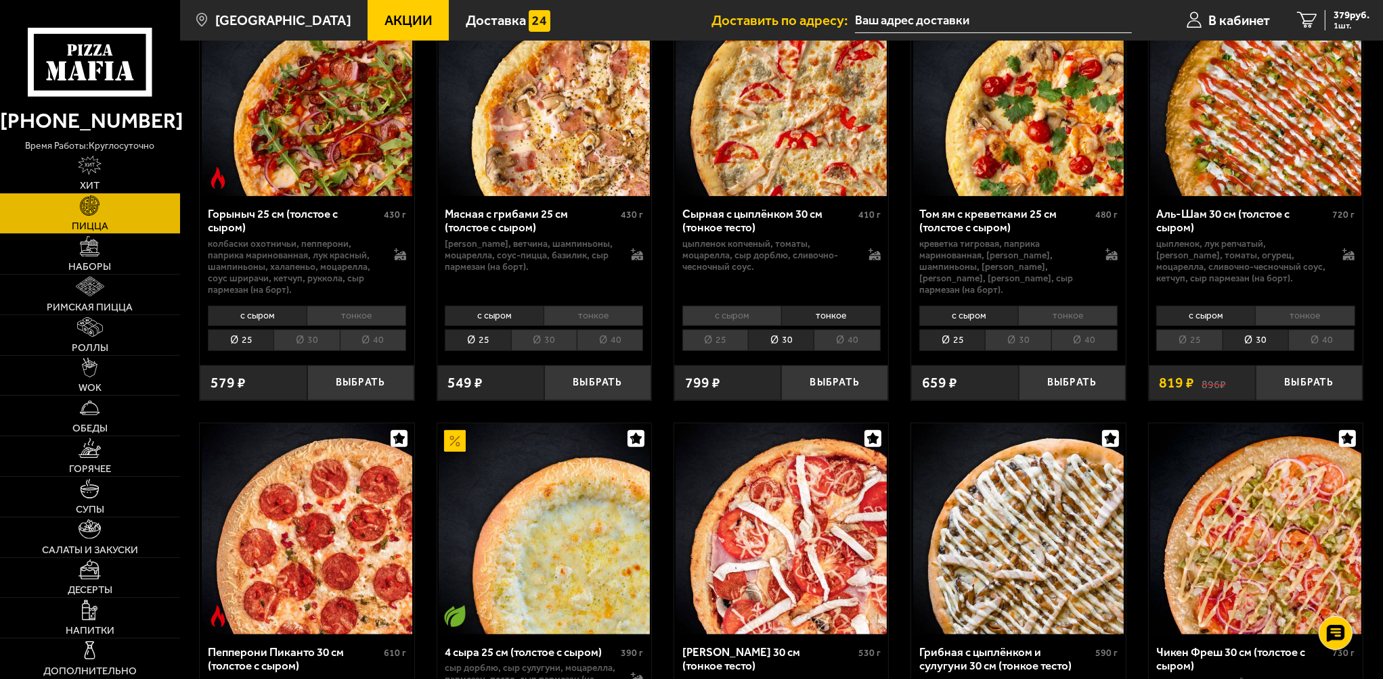 The height and width of the screenshot is (679, 1383). Describe the element at coordinates (539, 21) in the screenshot. I see `img: 15daf4d41897b9f0e9f617042186c801.svg` at that location.